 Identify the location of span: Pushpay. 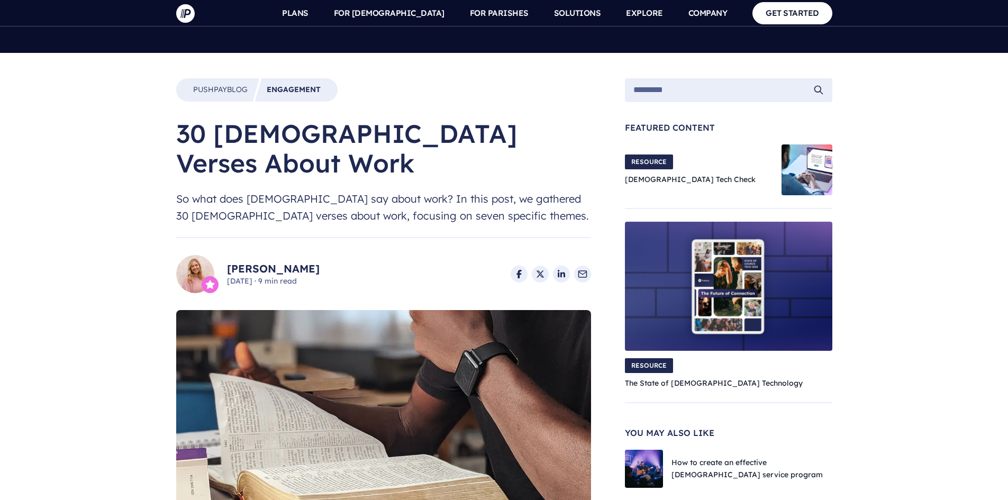
(210, 89).